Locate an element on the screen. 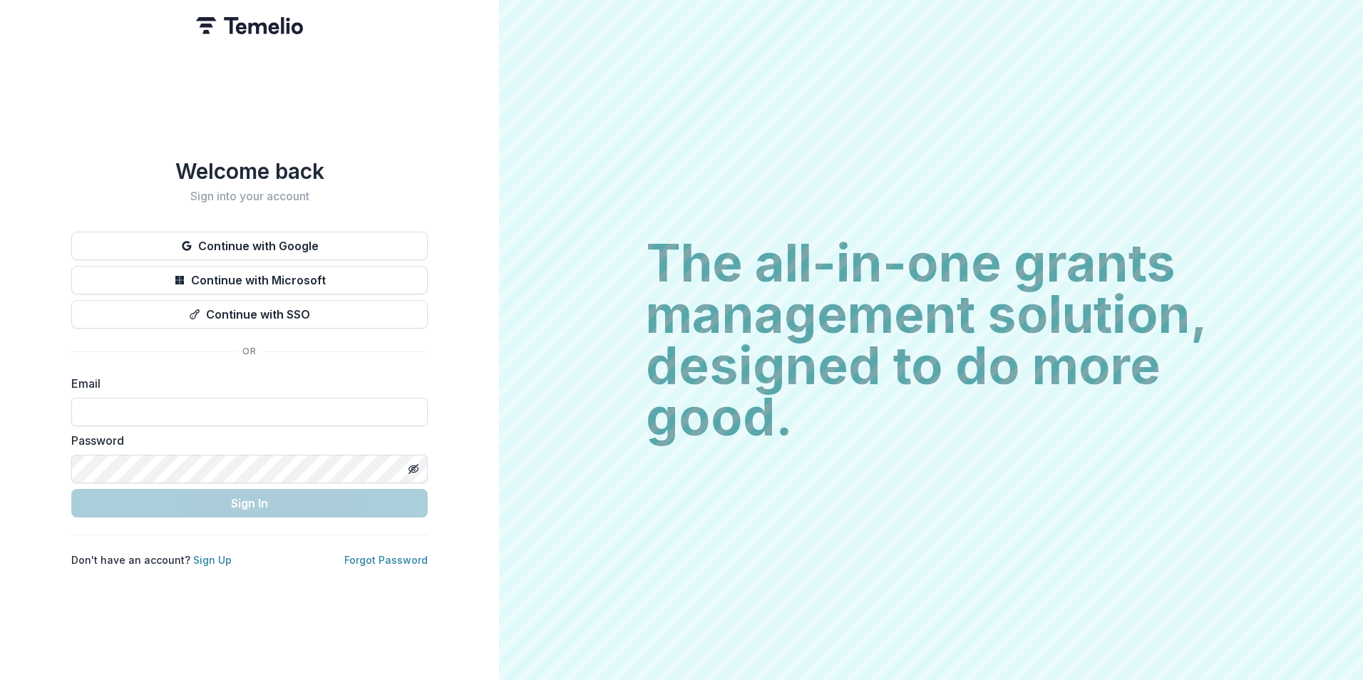 The height and width of the screenshot is (680, 1363). a: Sign Up is located at coordinates (212, 560).